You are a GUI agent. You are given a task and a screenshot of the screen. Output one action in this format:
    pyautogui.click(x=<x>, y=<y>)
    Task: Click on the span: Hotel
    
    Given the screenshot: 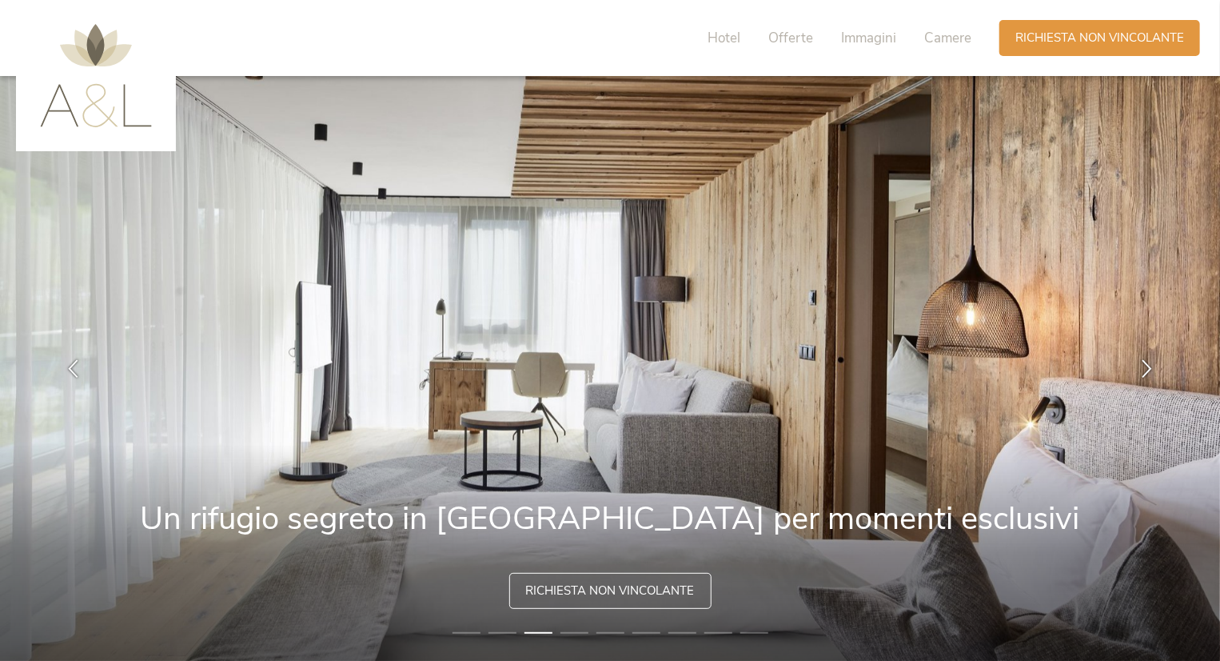 What is the action you would take?
    pyautogui.click(x=724, y=38)
    